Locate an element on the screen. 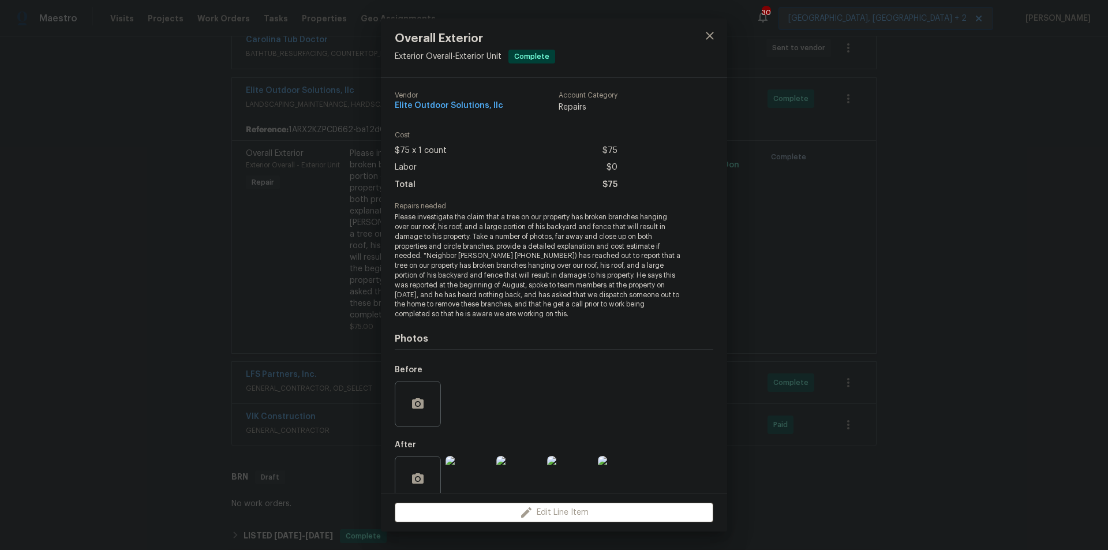 The height and width of the screenshot is (550, 1108). span: Elite Outdoor Solutions, llc is located at coordinates (449, 106).